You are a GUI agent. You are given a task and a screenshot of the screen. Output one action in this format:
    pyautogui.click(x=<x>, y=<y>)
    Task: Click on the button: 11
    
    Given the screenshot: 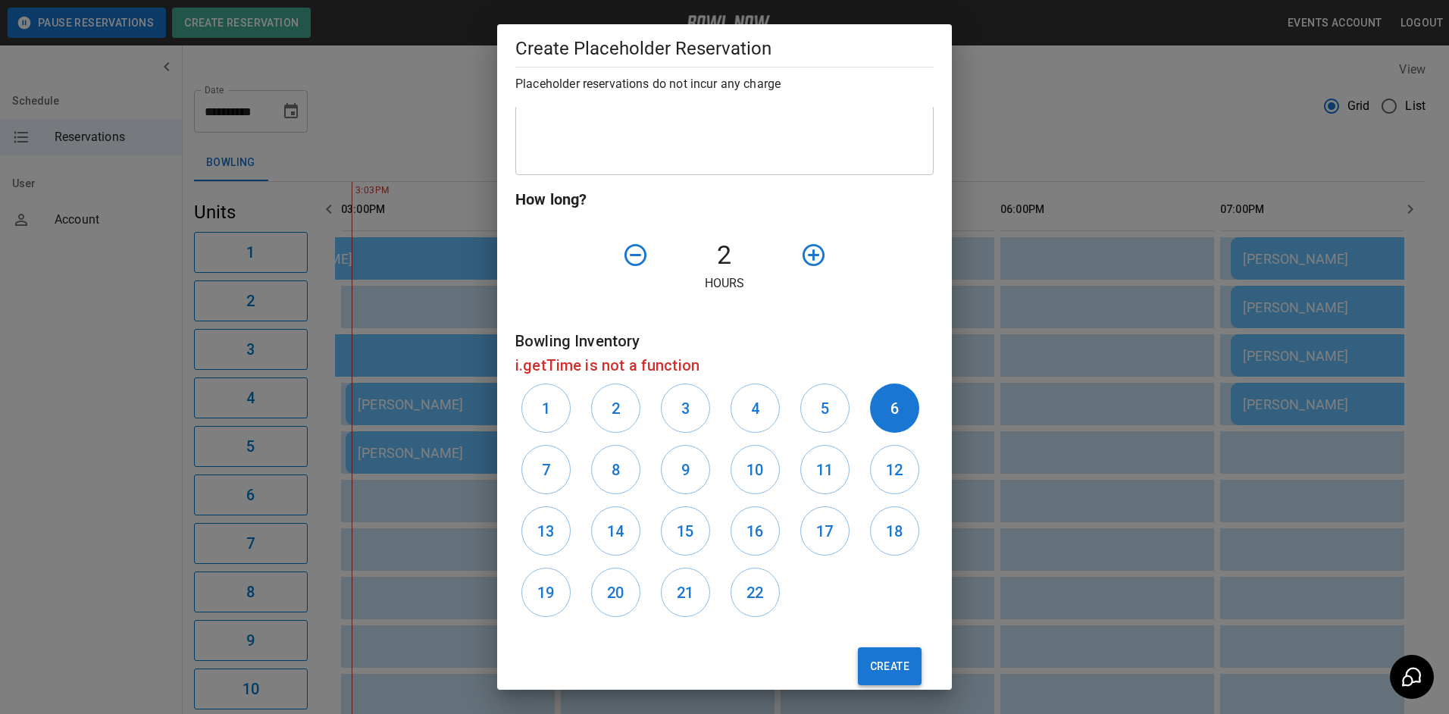 What is the action you would take?
    pyautogui.click(x=825, y=469)
    